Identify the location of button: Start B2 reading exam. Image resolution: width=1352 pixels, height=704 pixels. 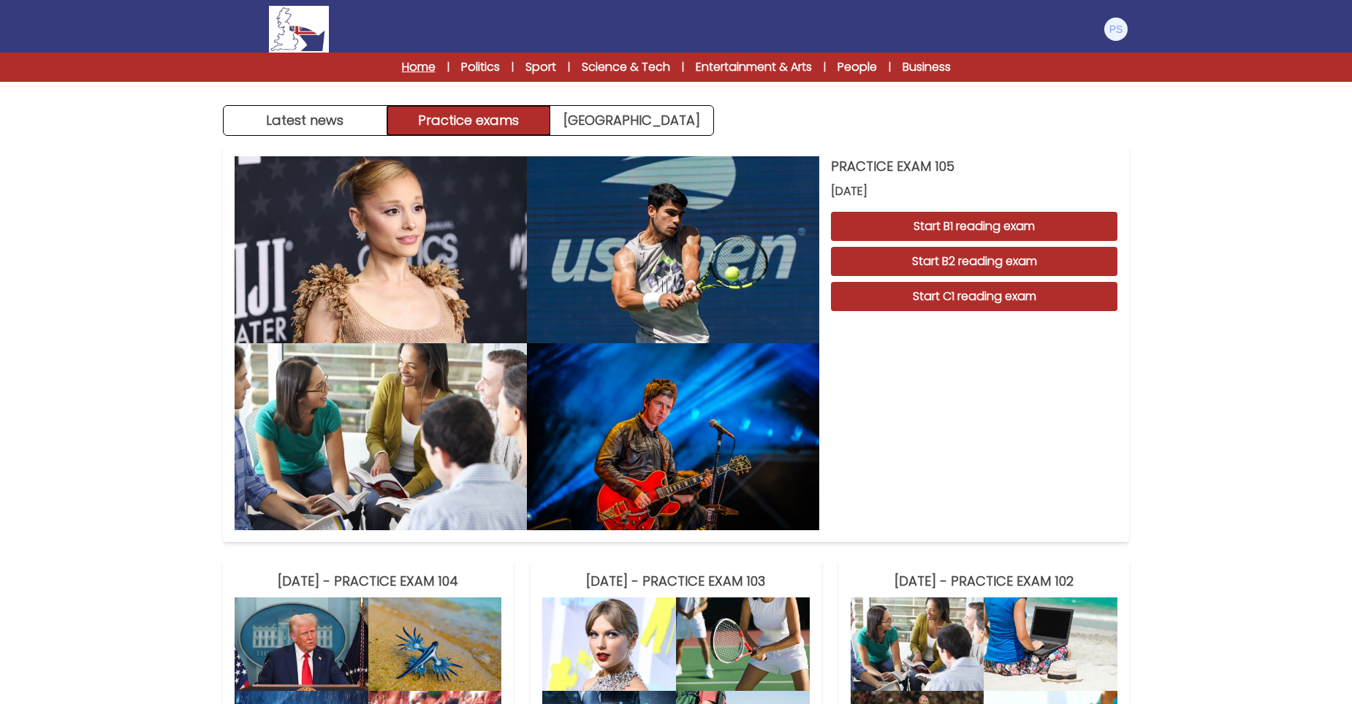
(974, 262).